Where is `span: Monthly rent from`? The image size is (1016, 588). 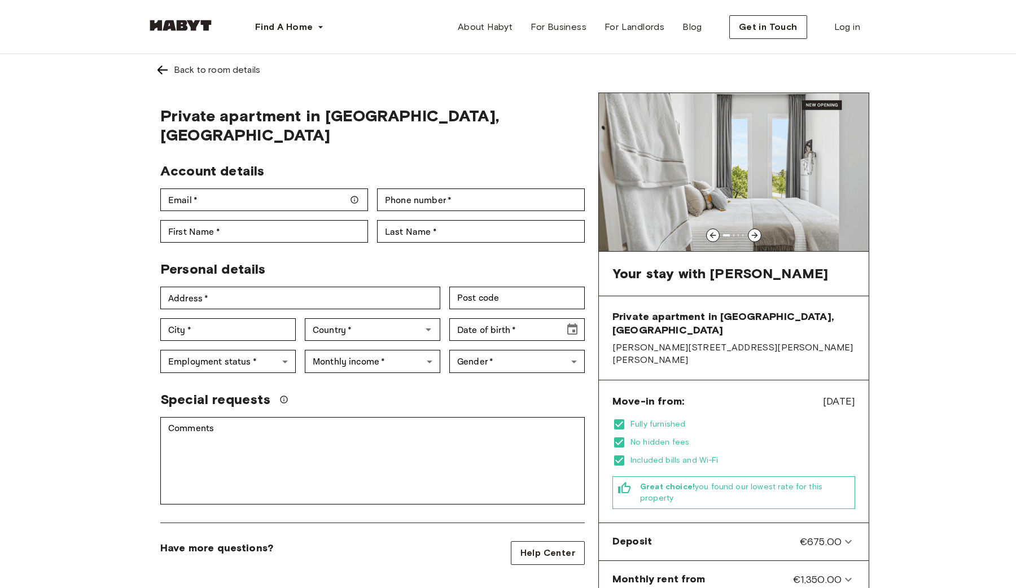
span: Monthly rent from is located at coordinates (658, 579).